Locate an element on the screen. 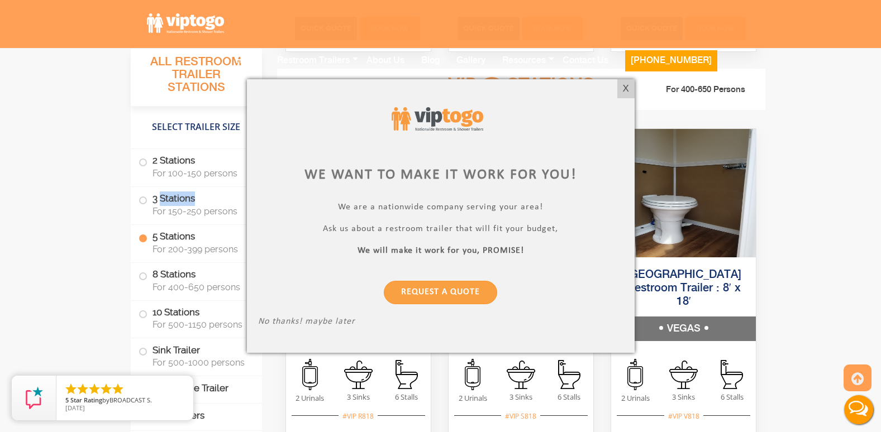 The image size is (881, 432). span: Star Rating is located at coordinates (86, 400).